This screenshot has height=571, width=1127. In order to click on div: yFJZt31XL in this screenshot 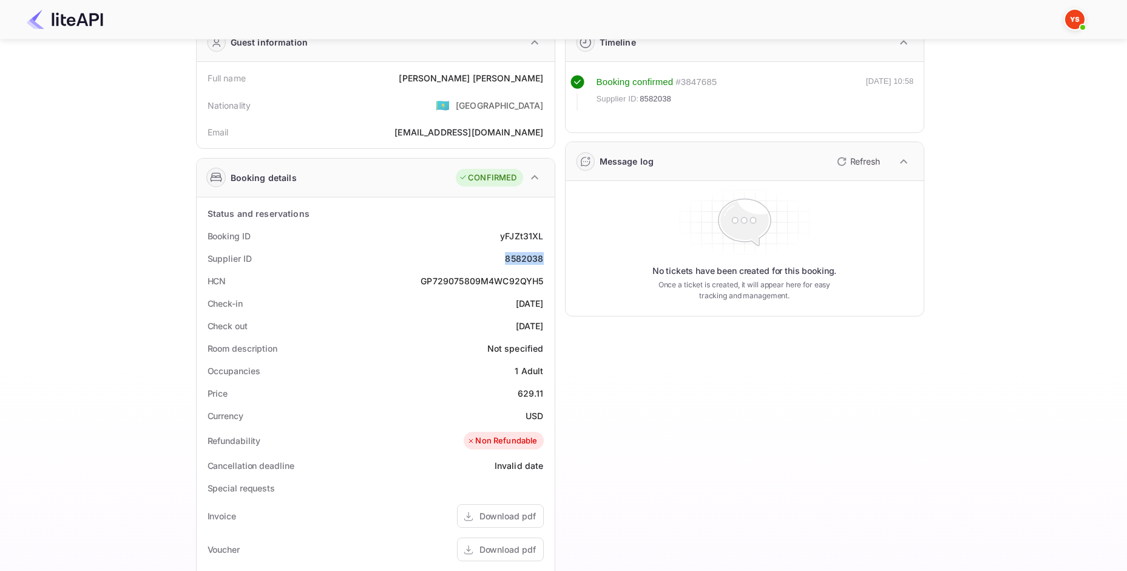, I will do `click(522, 236)`.